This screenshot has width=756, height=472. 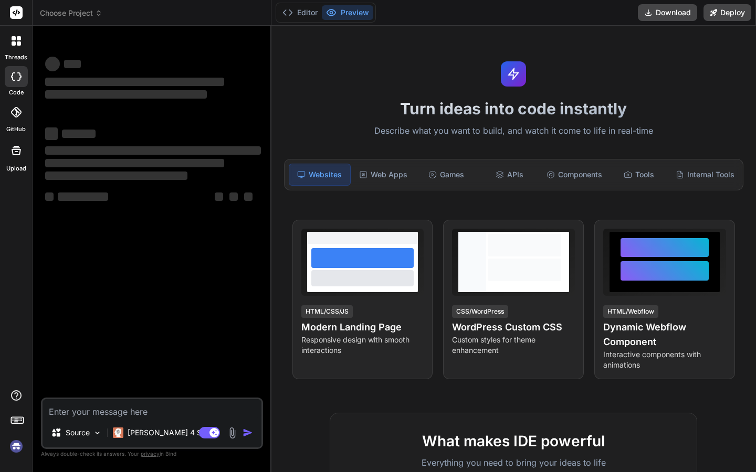 I want to click on h4: WordPress Custom CSS, so click(x=513, y=327).